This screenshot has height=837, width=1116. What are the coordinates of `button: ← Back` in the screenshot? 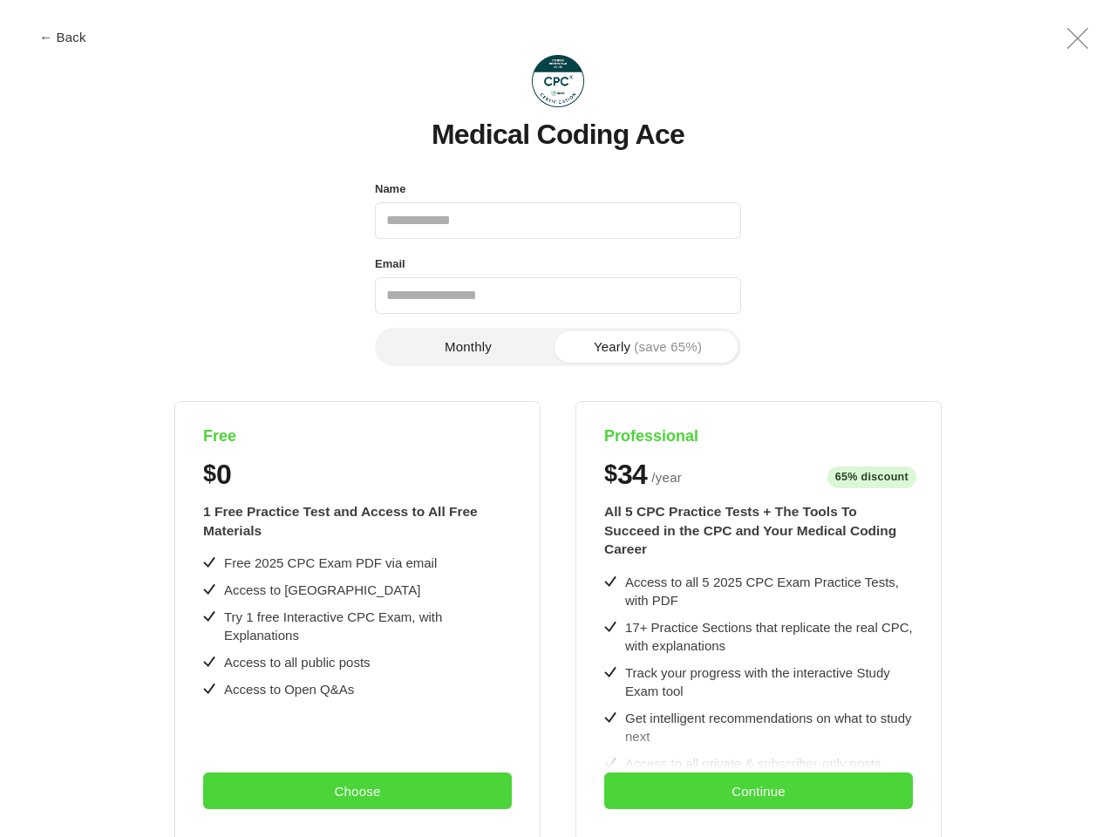 It's located at (63, 37).